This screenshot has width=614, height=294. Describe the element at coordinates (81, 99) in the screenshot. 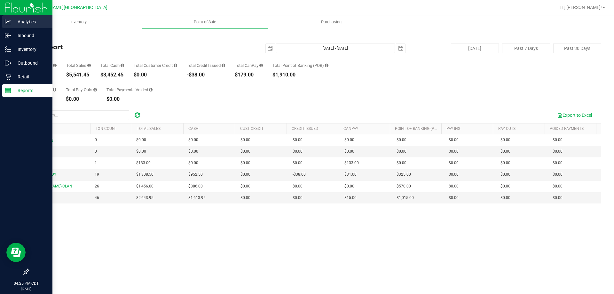

I see `div: $0.00` at that location.